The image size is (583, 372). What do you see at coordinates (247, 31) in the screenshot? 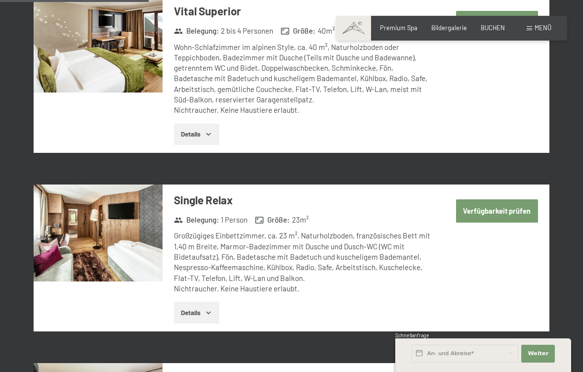
I see `span: 2 bis 4 Personen` at bounding box center [247, 31].